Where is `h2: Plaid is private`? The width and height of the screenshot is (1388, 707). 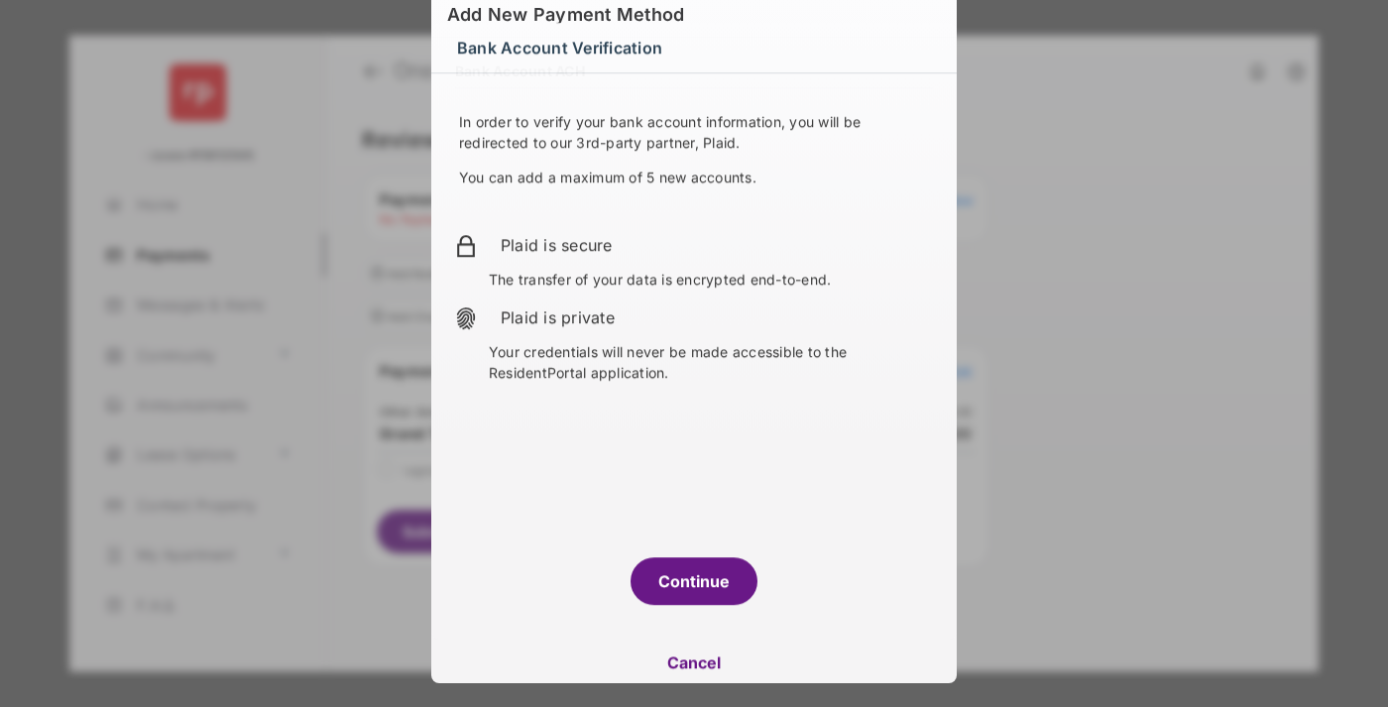 h2: Plaid is private is located at coordinates (717, 317).